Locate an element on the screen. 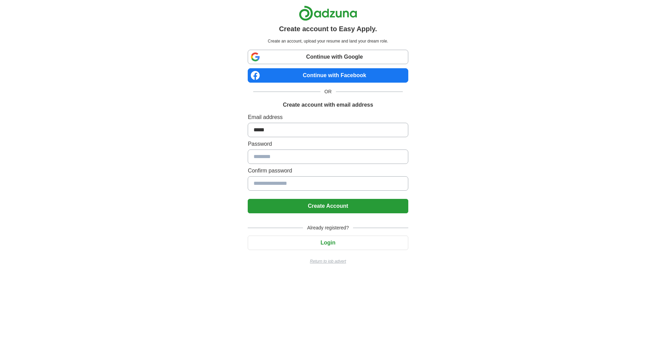  img: Adzuna logo is located at coordinates (328, 13).